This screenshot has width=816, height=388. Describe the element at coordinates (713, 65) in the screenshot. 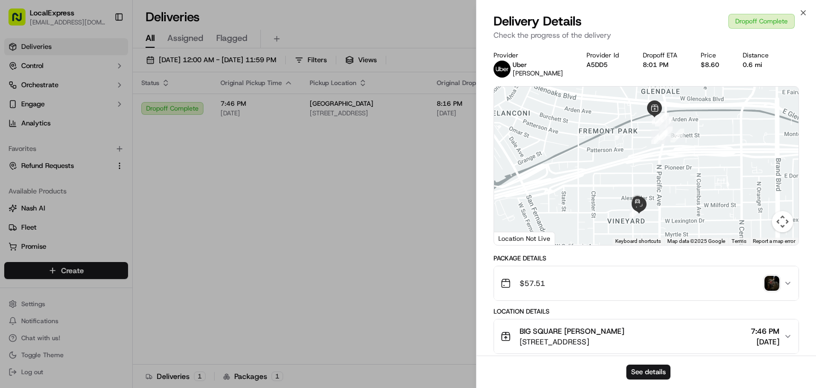

I see `div: $8.60` at that location.